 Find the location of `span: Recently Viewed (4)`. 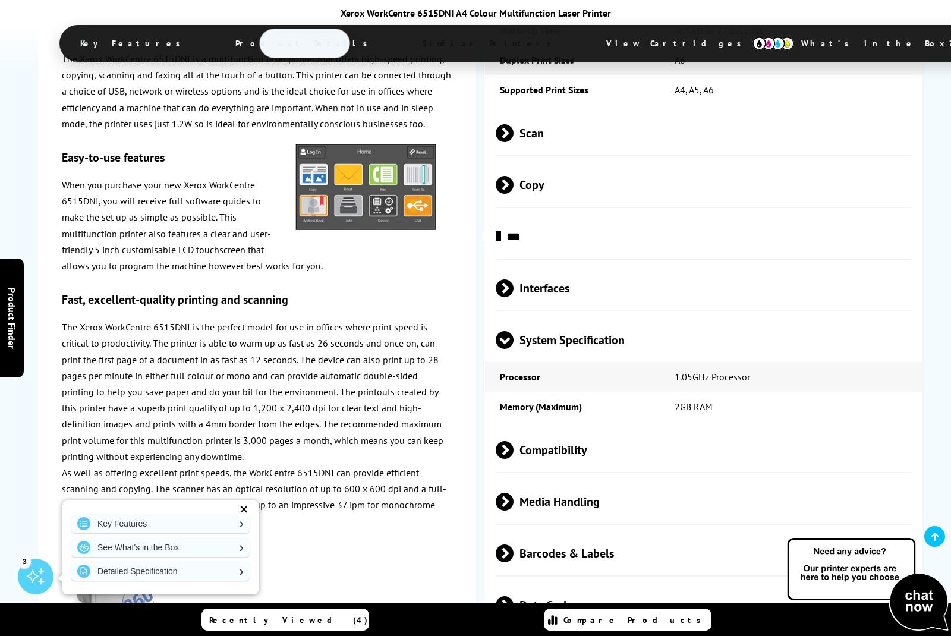

span: Recently Viewed (4) is located at coordinates (288, 620).